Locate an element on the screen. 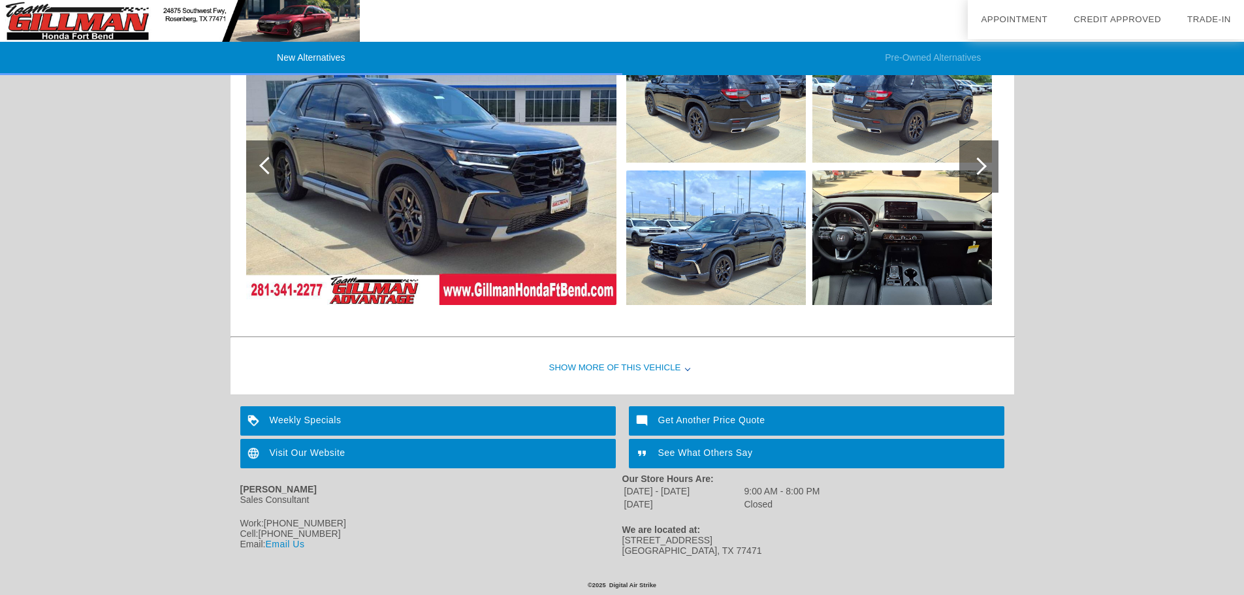  img: 69bbdf46d5af47e99b8a121e6fcbbf14.jpg is located at coordinates (902, 238).